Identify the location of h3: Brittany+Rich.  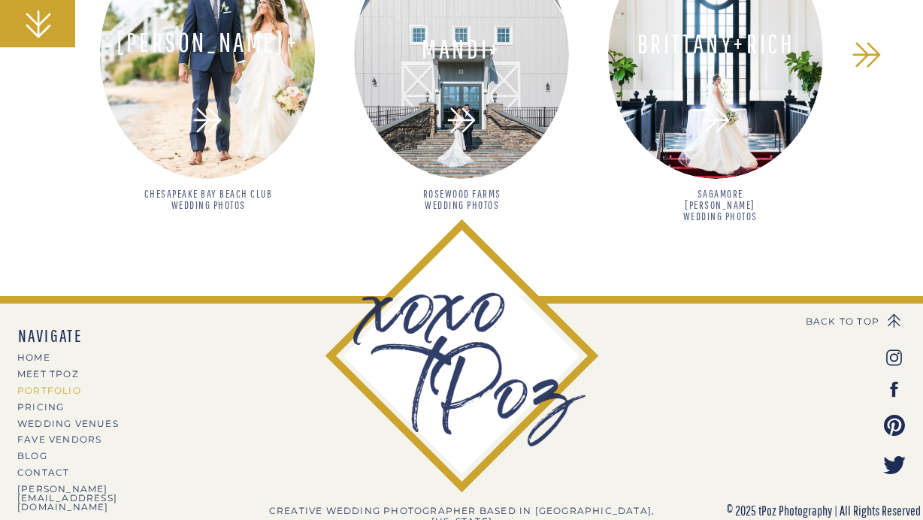
(716, 44).